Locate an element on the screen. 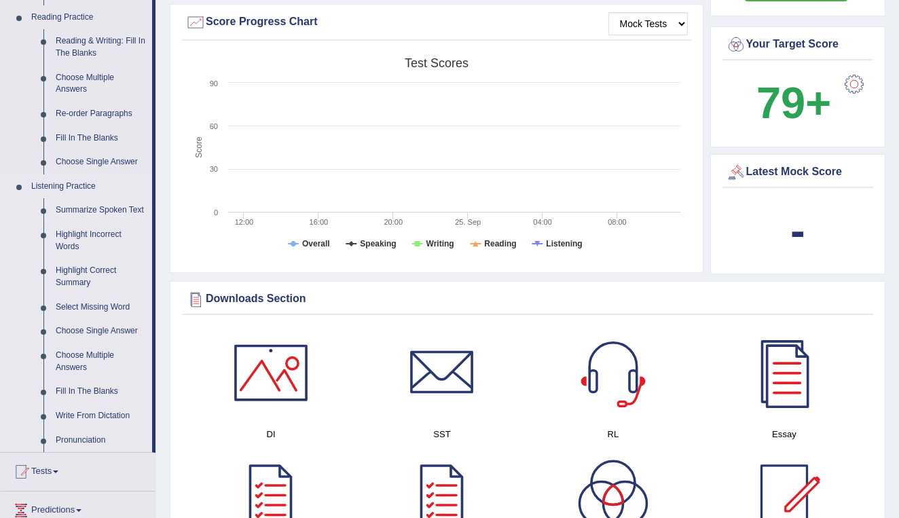  a: Summarize Spoken Text is located at coordinates (100, 210).